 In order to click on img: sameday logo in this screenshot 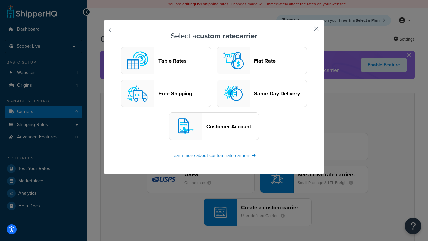, I will do `click(233, 93)`.